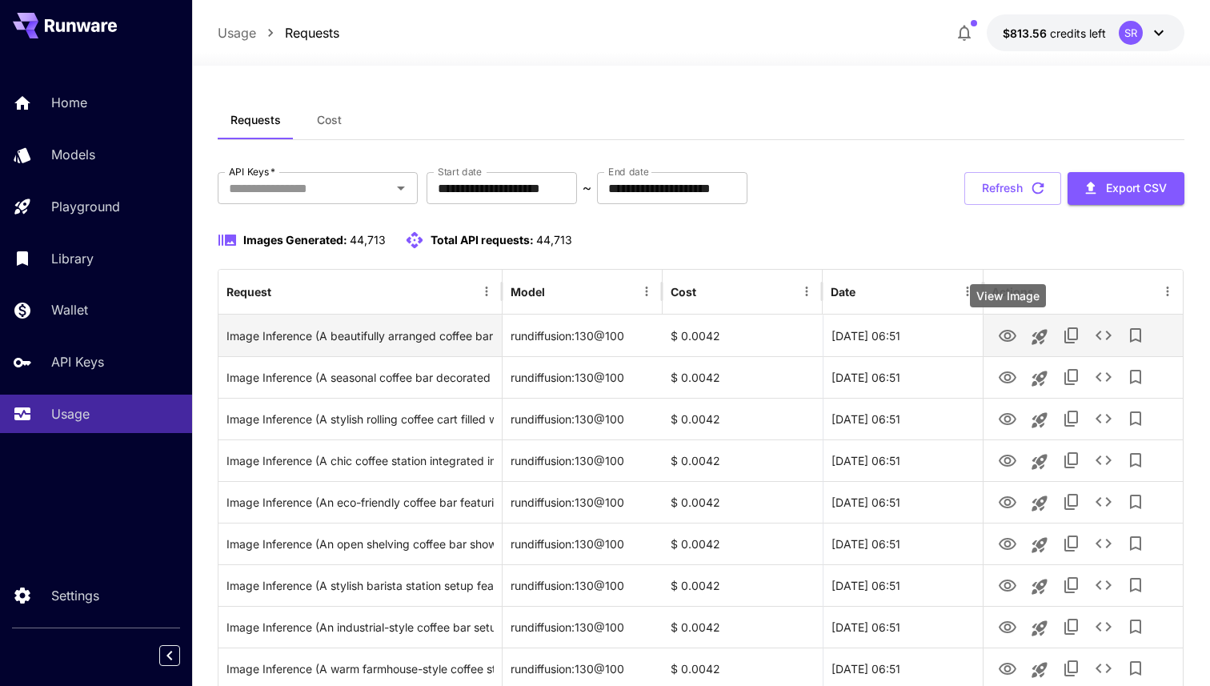 The image size is (1210, 686). I want to click on div: Keywords by Traffic, so click(223, 99).